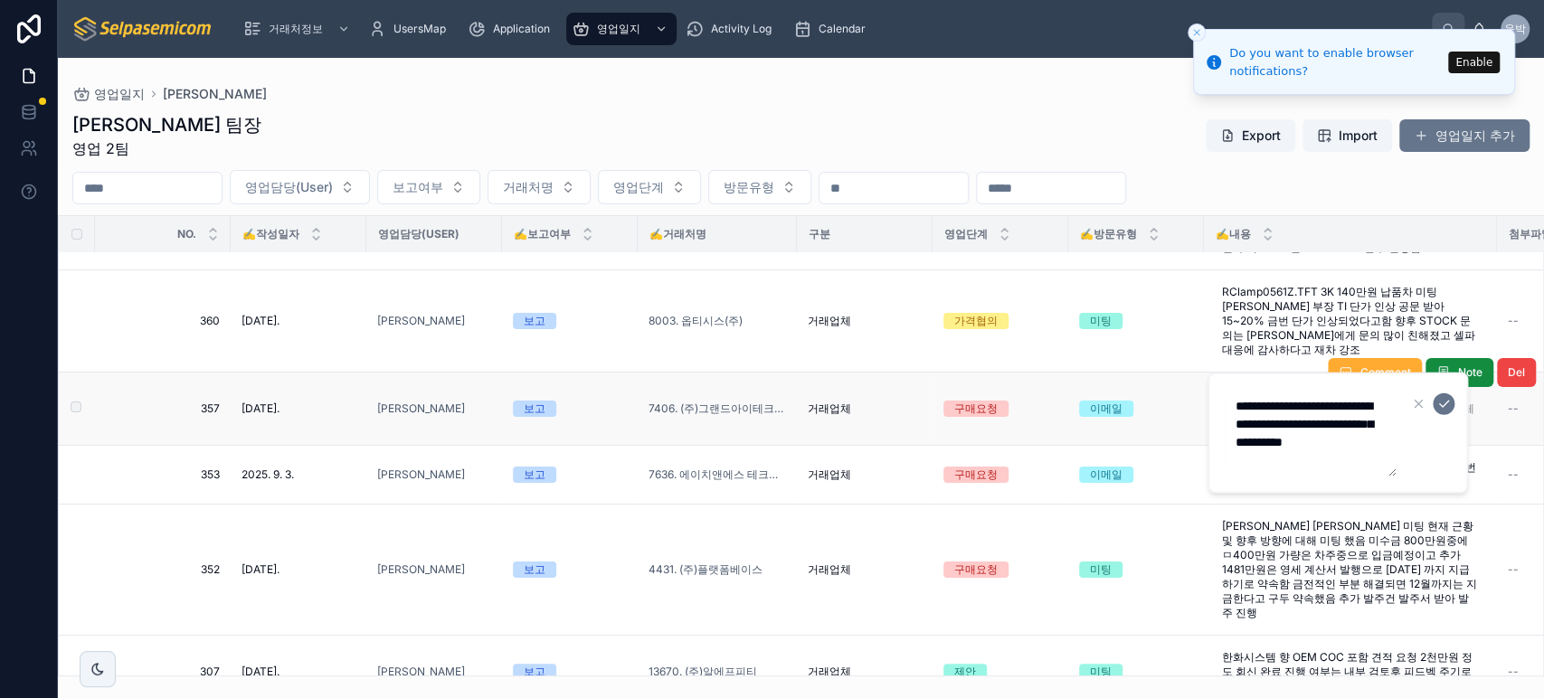 The width and height of the screenshot is (1544, 698). I want to click on span: 8003. 옵티시스(주), so click(695, 321).